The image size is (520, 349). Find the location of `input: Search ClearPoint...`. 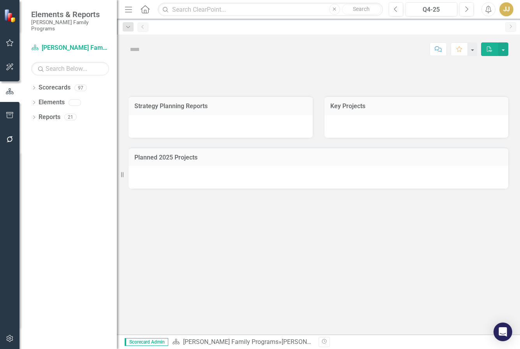

input: Search ClearPoint... is located at coordinates (270, 9).